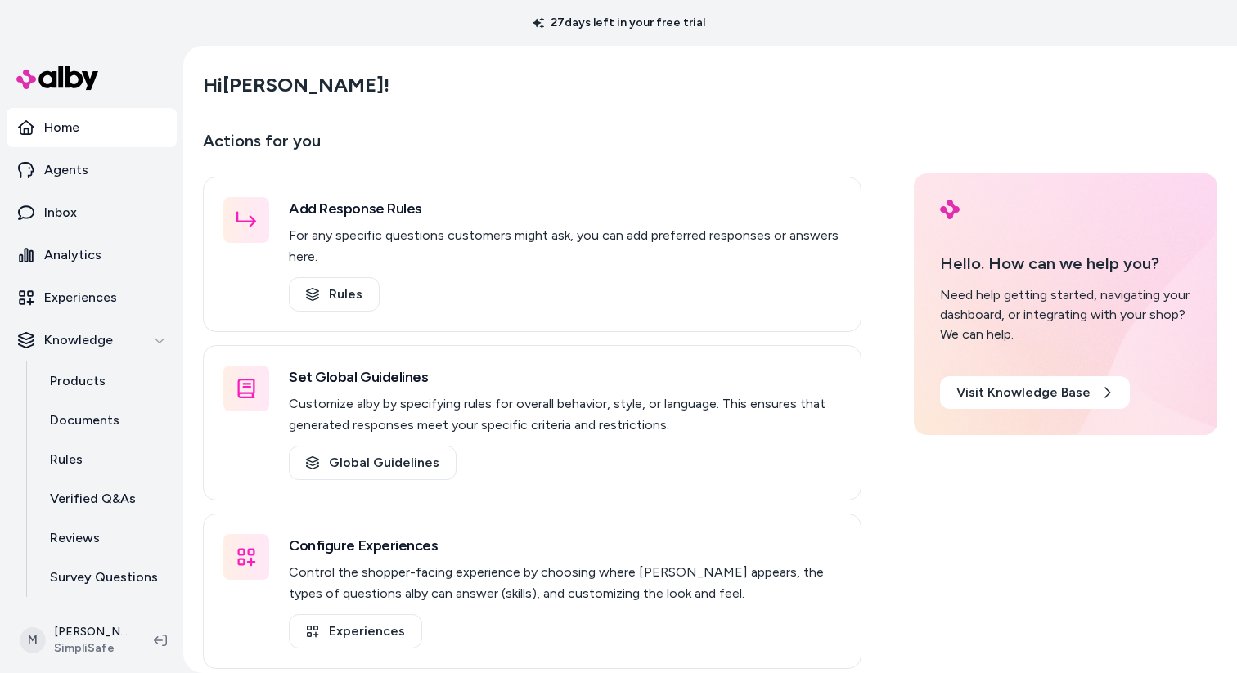  Describe the element at coordinates (74, 538) in the screenshot. I see `p: Reviews` at that location.